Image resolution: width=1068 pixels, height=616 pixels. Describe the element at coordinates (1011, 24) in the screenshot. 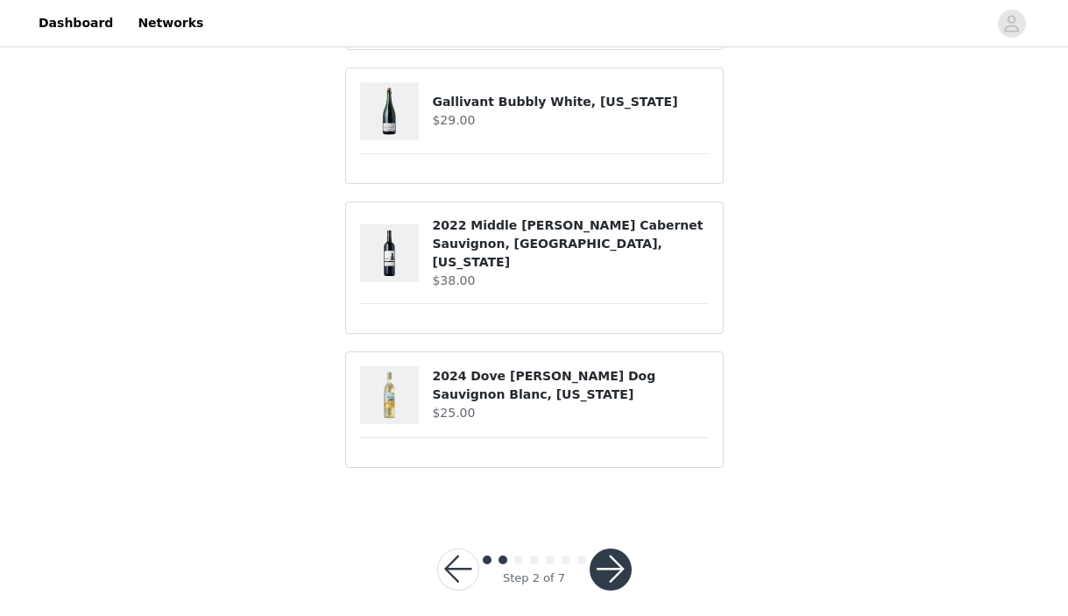

I see `div: avatar` at that location.